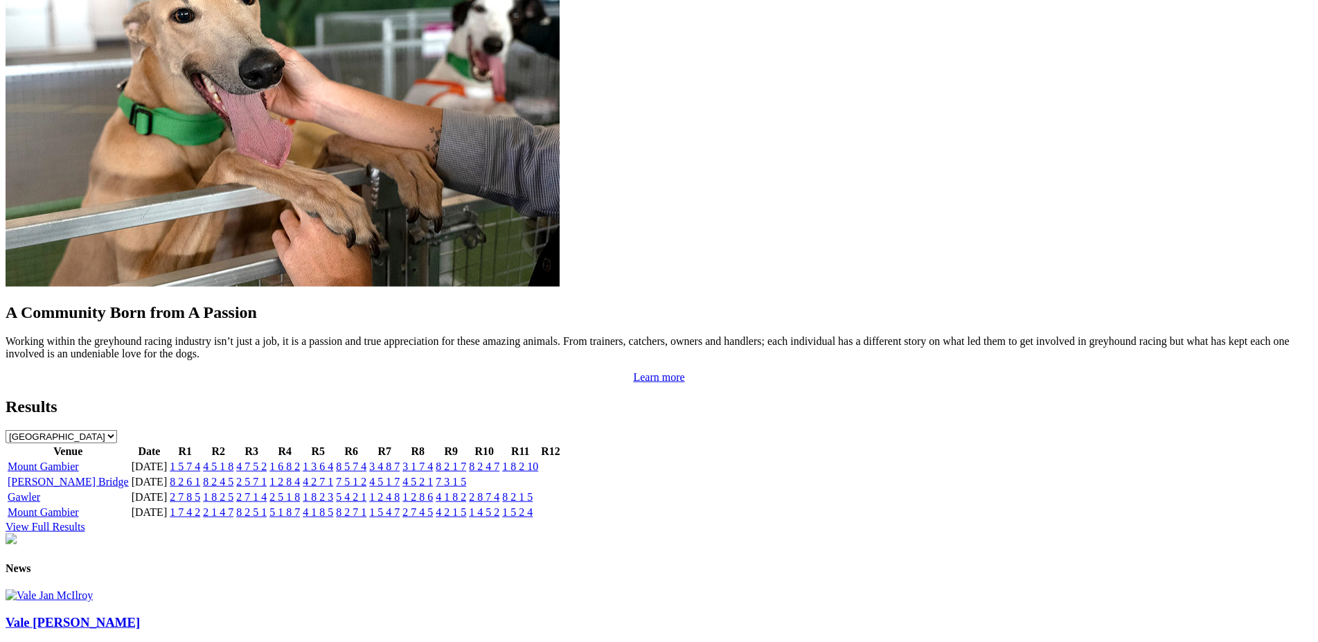  Describe the element at coordinates (484, 497) in the screenshot. I see `a: 2 8 7 4` at that location.